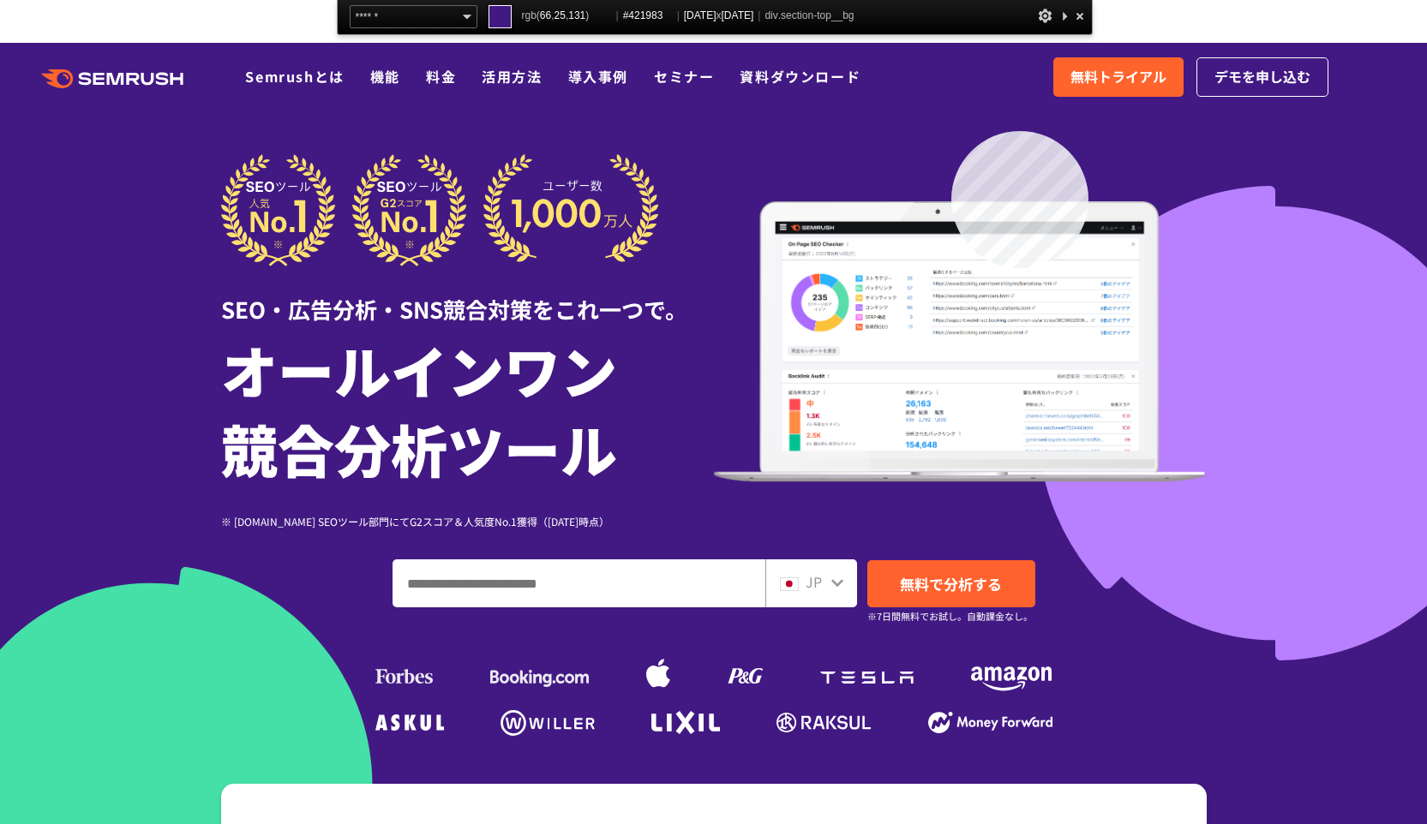 The image size is (1427, 824). What do you see at coordinates (566, 15) in the screenshot?
I see `span: rgb( , , )` at bounding box center [566, 15].